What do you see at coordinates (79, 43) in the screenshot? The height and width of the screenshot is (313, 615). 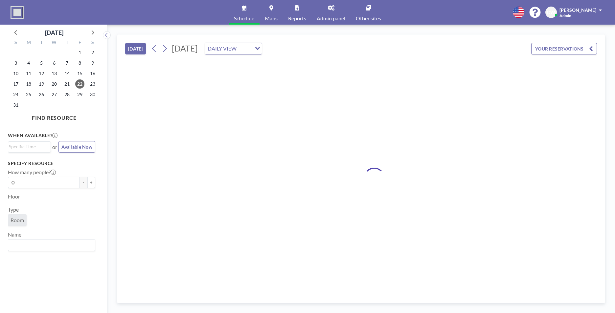 I see `div: F` at bounding box center [79, 43].